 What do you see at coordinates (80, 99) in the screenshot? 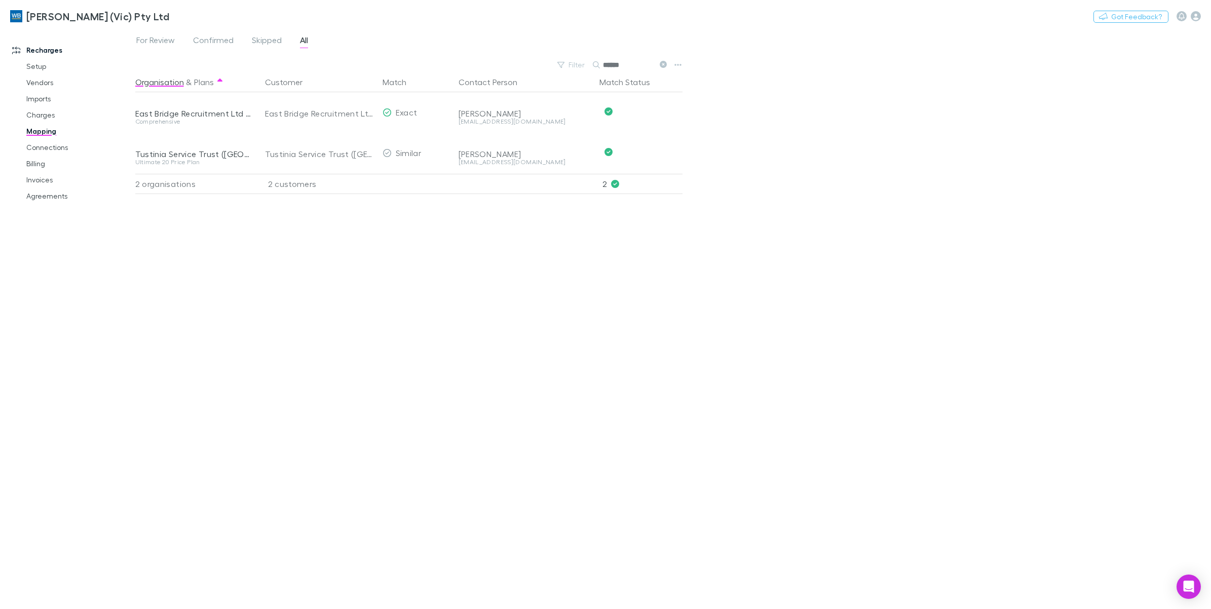
I see `a: Imports` at bounding box center [80, 99].